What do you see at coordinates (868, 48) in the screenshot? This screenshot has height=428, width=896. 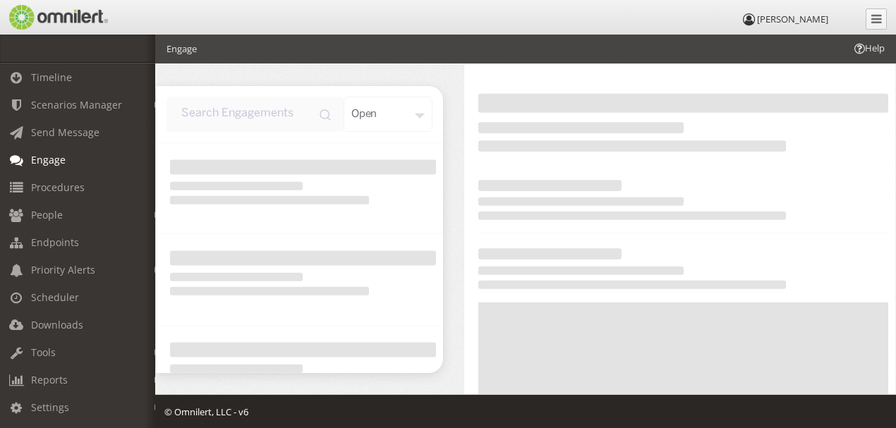 I see `span: Help` at bounding box center [868, 48].